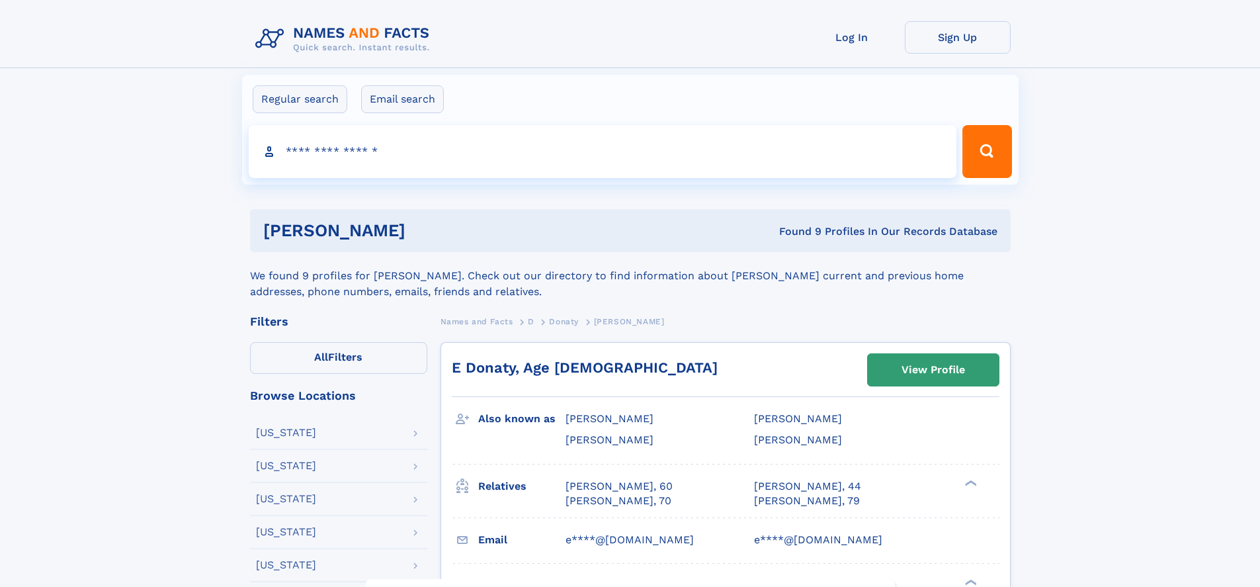 The width and height of the screenshot is (1260, 587). I want to click on div: Browse Locations, so click(339, 396).